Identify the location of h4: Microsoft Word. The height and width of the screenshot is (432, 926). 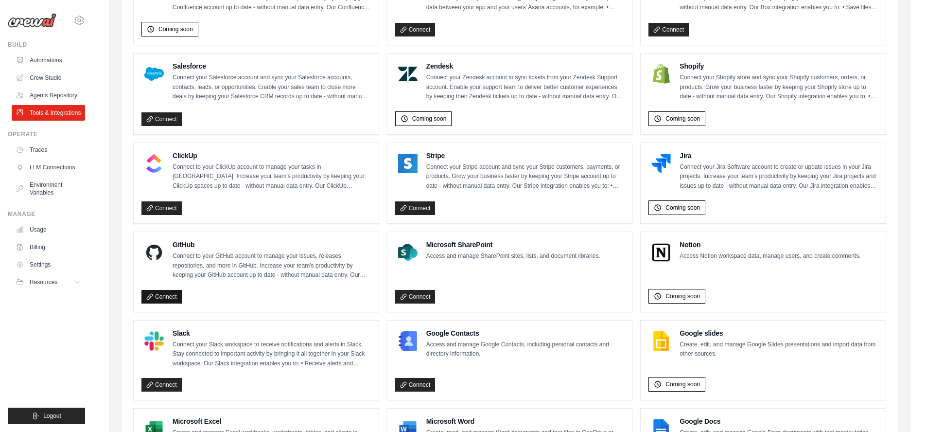
(525, 421).